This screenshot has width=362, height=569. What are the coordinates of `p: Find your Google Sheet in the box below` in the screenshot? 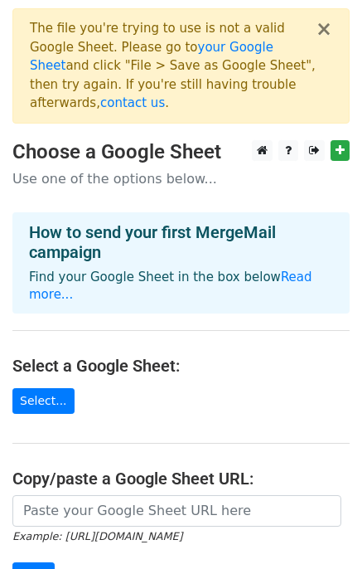 It's located at (181, 286).